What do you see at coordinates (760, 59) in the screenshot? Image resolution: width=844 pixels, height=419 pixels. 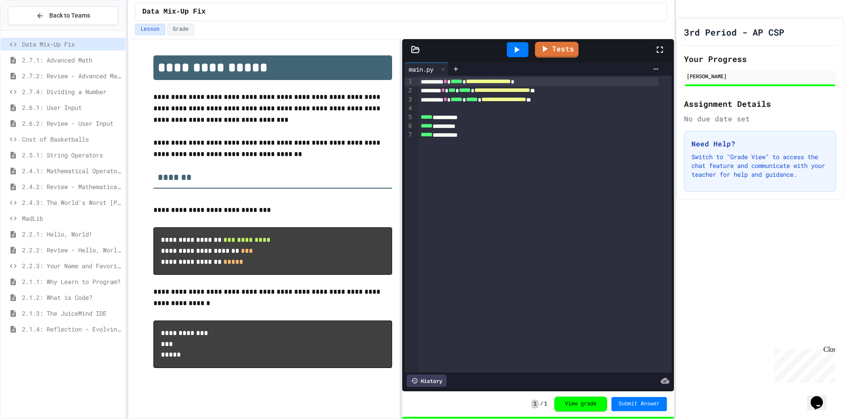 I see `h2: Your Progress` at bounding box center [760, 59].